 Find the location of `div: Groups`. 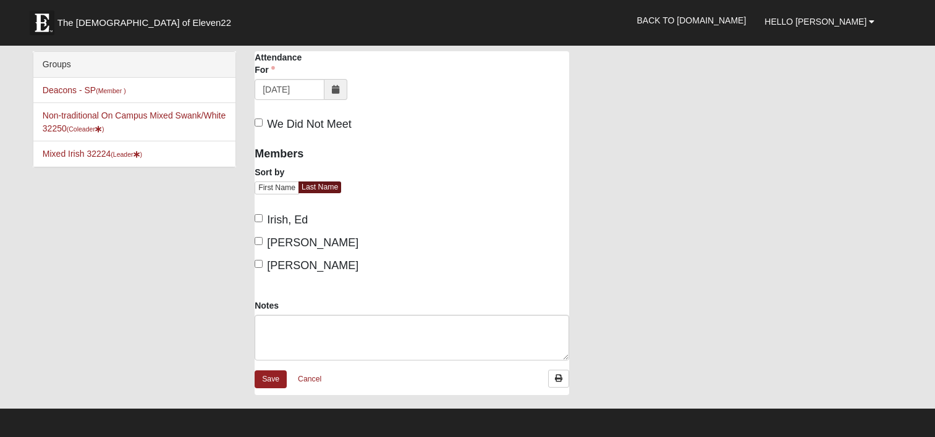

div: Groups is located at coordinates (134, 65).